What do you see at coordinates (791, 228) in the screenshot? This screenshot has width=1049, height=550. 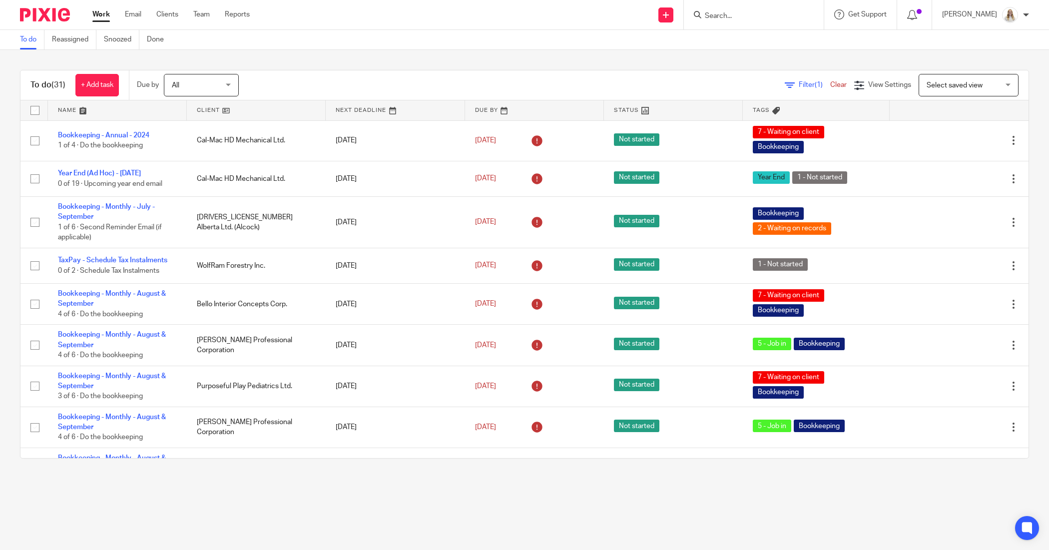 I see `span: 2 - Waiting on records` at bounding box center [791, 228].